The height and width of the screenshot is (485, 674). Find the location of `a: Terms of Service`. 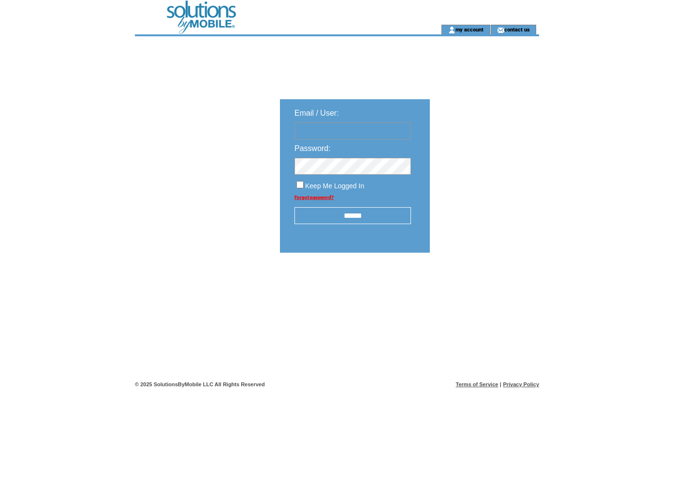

a: Terms of Service is located at coordinates (477, 384).